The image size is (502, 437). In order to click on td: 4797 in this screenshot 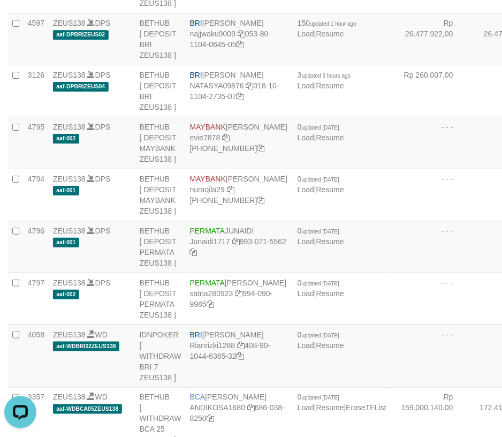, I will do `click(36, 299)`.